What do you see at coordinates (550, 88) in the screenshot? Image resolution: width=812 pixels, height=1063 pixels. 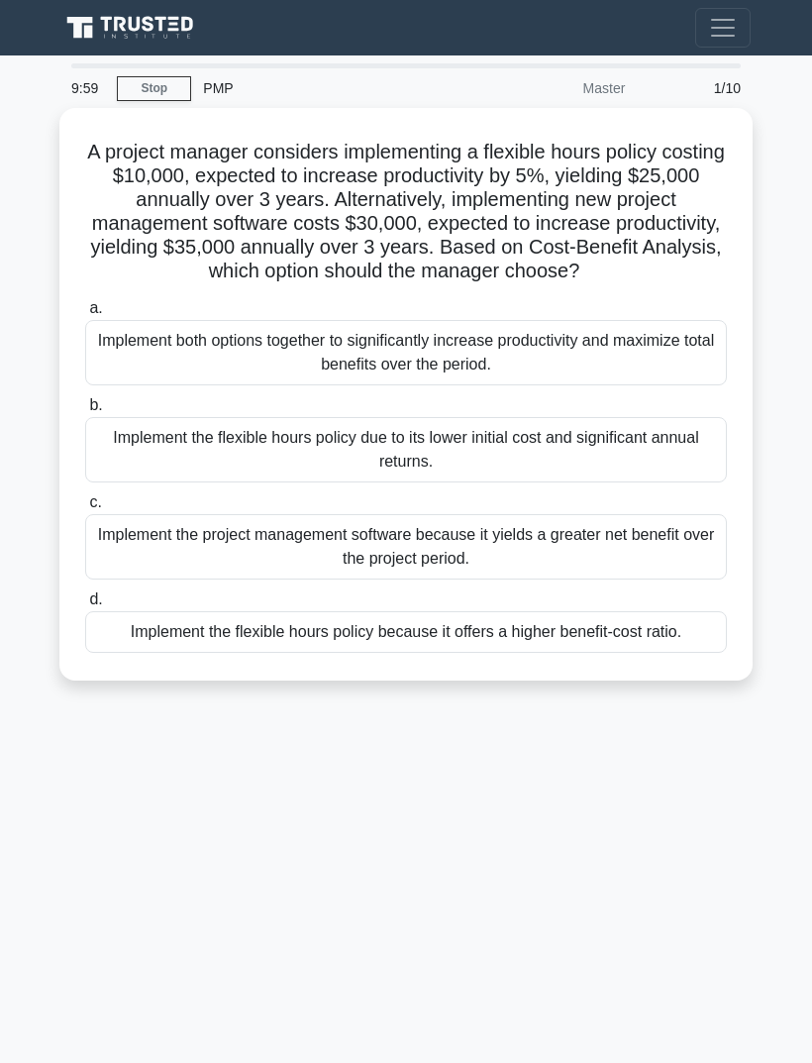 I see `div: Master` at bounding box center [550, 88].